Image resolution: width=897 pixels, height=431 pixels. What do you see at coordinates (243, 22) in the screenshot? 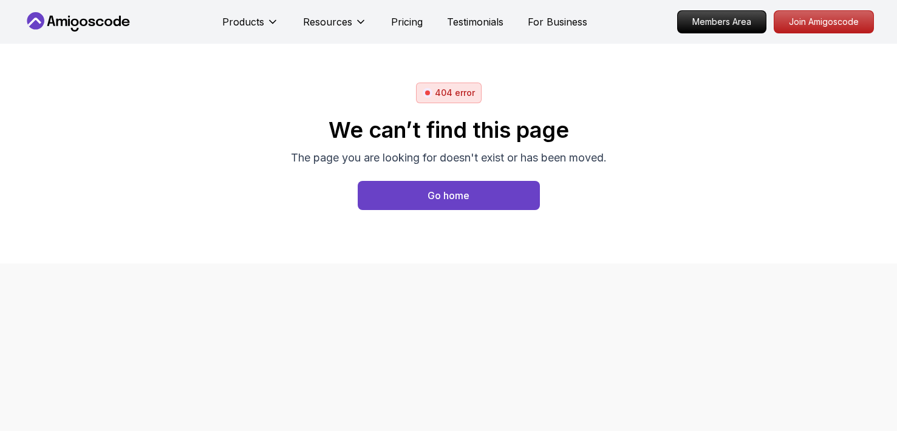
I see `p: Products` at bounding box center [243, 22].